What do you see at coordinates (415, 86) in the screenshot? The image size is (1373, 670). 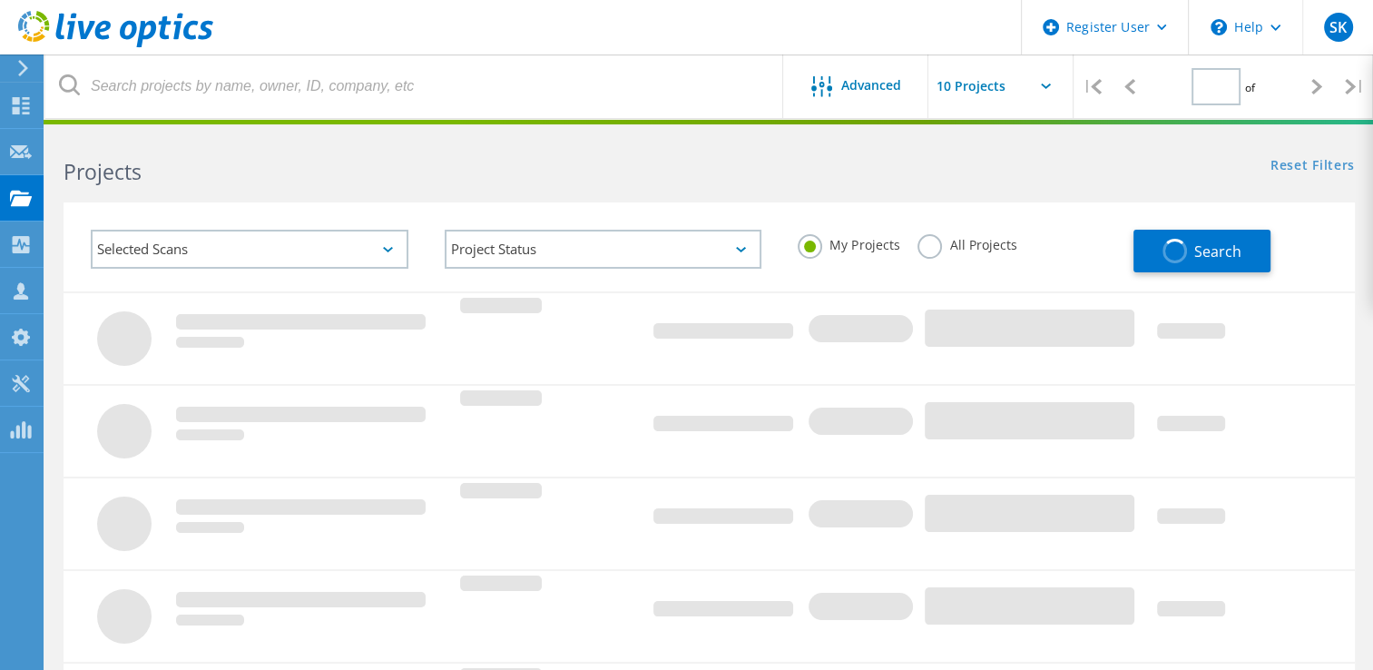 I see `input: Search projects by name, owner, ID, company, etc` at bounding box center [415, 86].